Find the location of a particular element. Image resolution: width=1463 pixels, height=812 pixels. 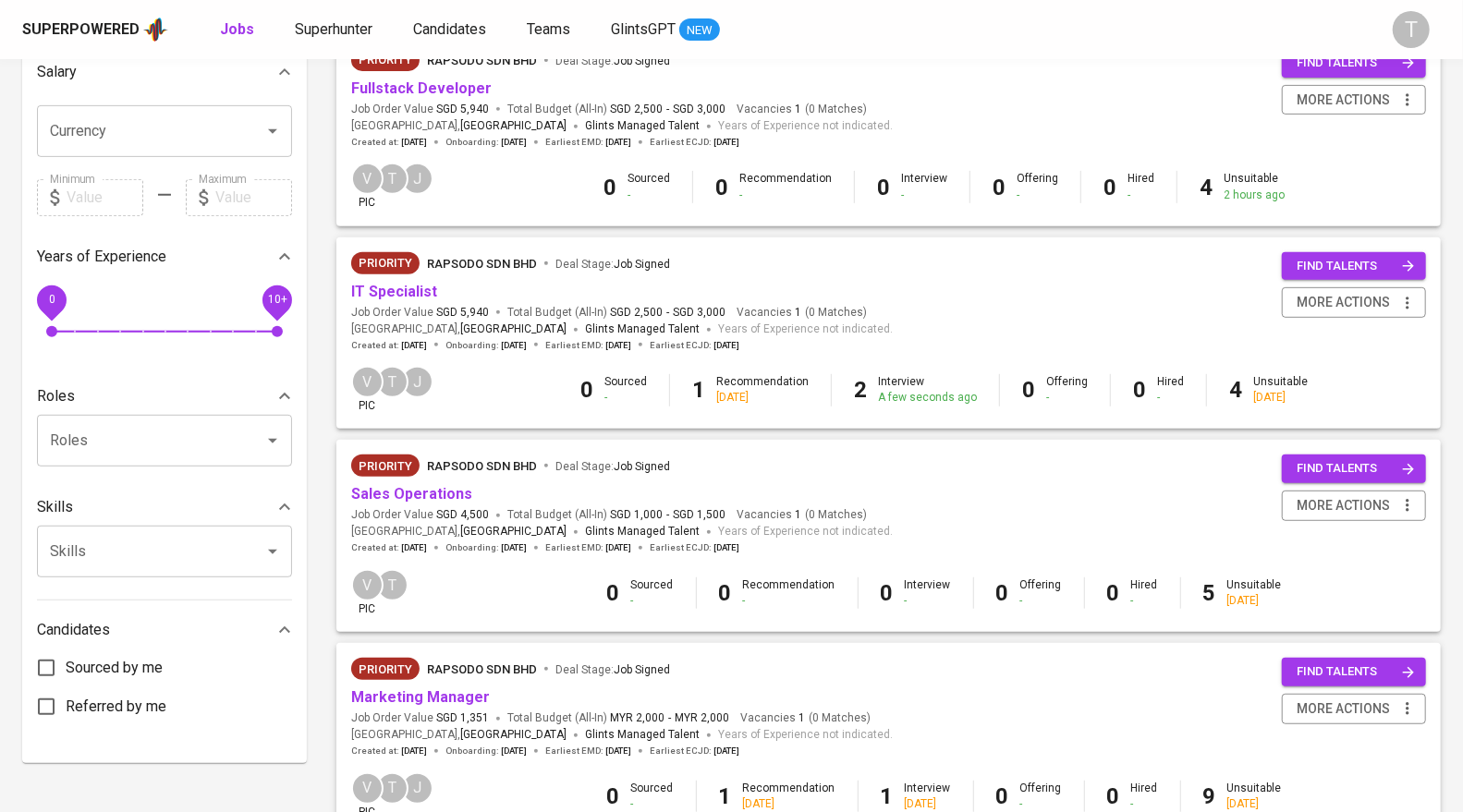

span: SGD 5,940 is located at coordinates (462, 109).